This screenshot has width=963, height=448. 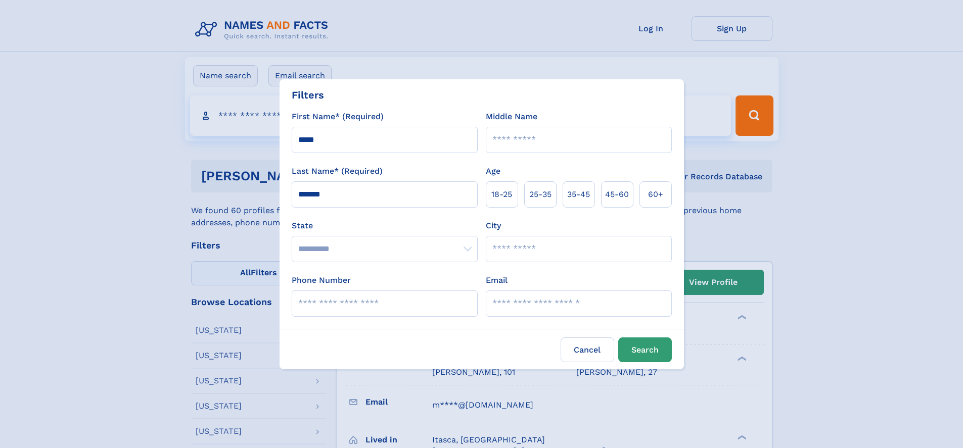 What do you see at coordinates (496, 280) in the screenshot?
I see `label: Email` at bounding box center [496, 280].